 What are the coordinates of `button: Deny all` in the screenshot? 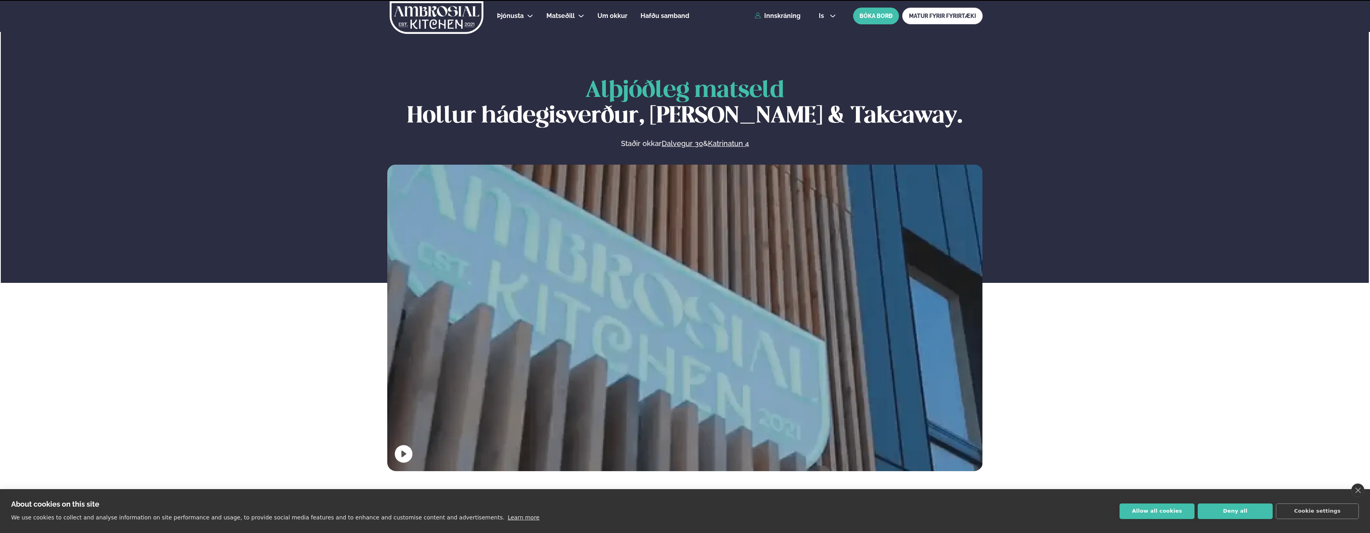 It's located at (1235, 511).